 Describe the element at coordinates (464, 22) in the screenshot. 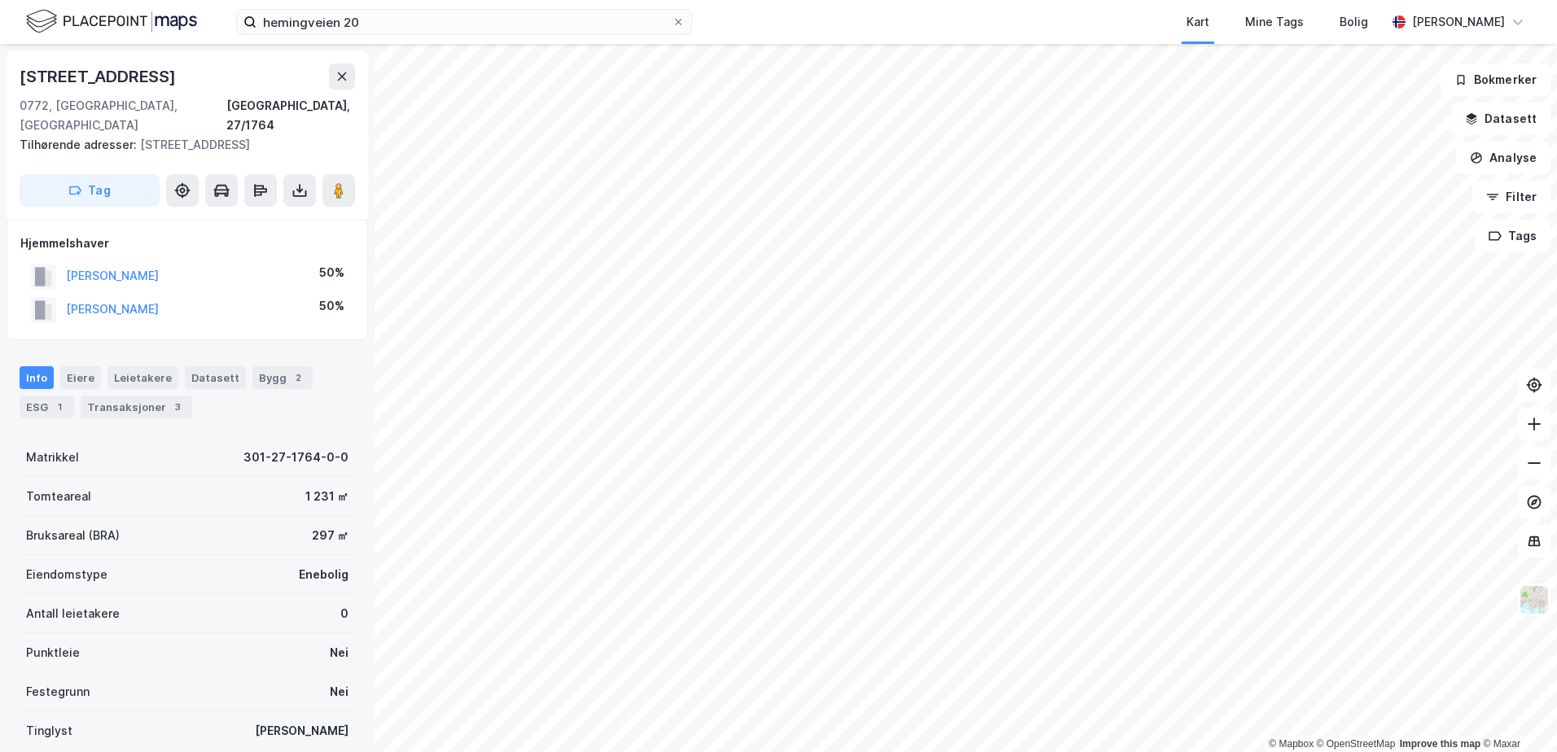

I see `input: Søk på adresse, matrikkel, gårdeiere, leietakere eller personer` at that location.